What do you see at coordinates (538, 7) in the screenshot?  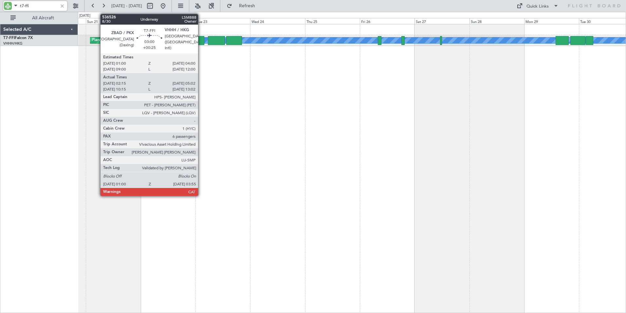 I see `div: Quick Links` at bounding box center [538, 7].